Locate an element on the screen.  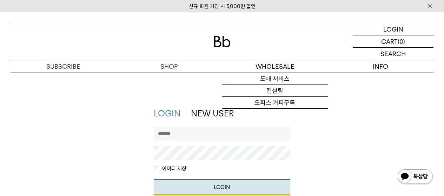
p: CART is located at coordinates (389, 41).